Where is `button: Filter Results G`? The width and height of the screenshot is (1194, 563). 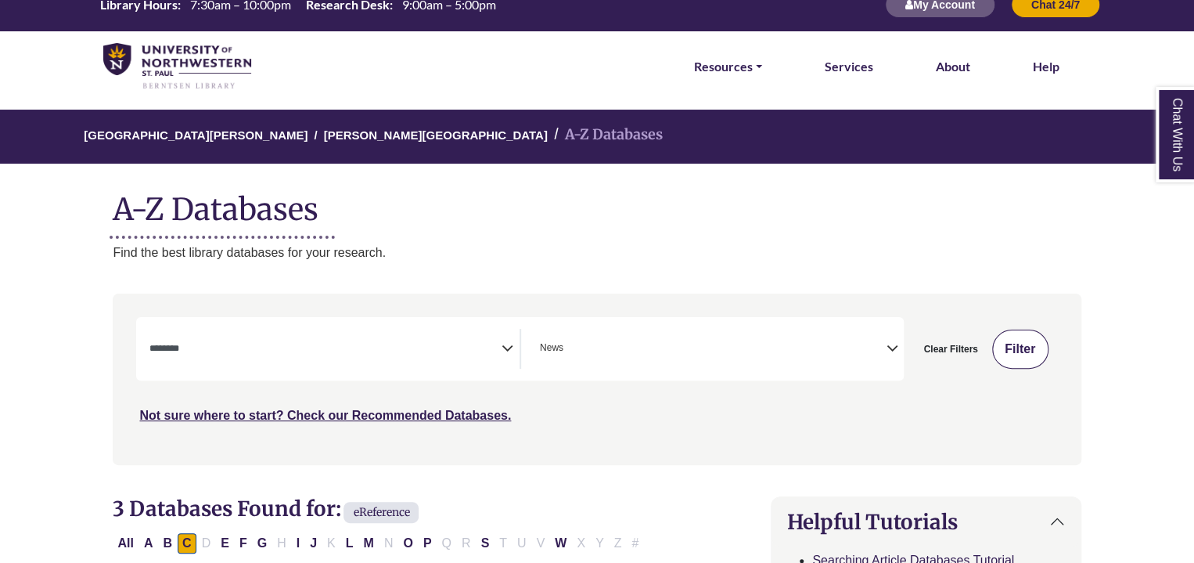 button: Filter Results G is located at coordinates (262, 543).